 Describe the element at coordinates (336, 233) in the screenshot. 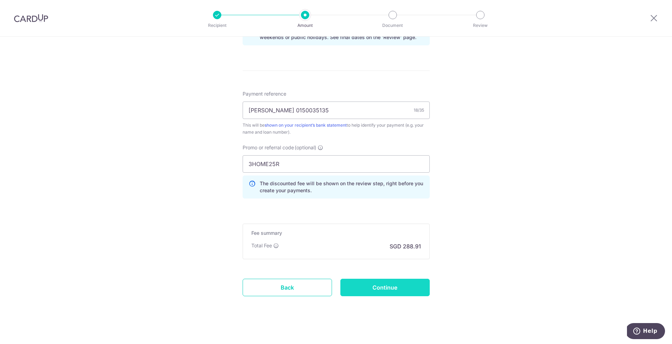

I see `h5: Fee summary` at that location.